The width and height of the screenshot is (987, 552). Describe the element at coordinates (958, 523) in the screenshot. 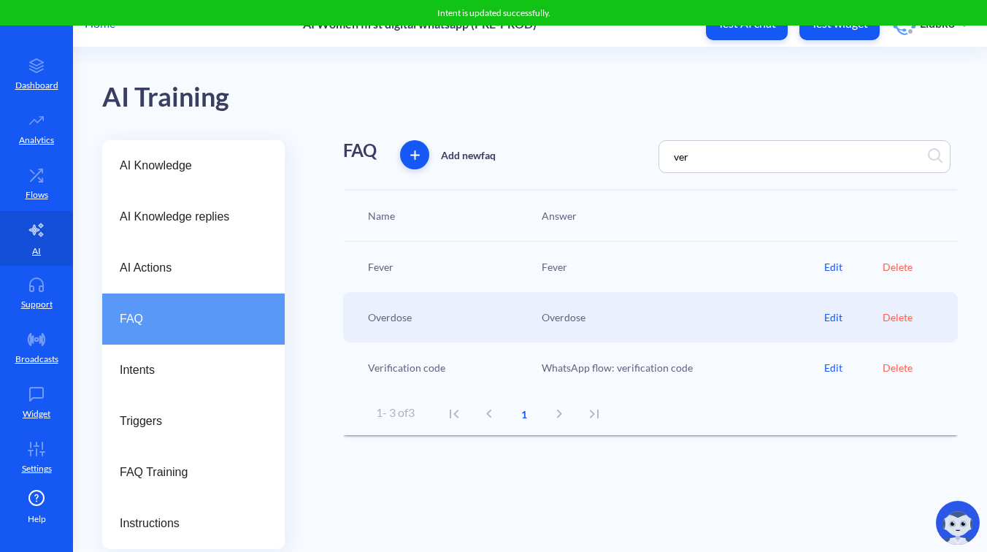

I see `img: copilot-icon.svg` at that location.